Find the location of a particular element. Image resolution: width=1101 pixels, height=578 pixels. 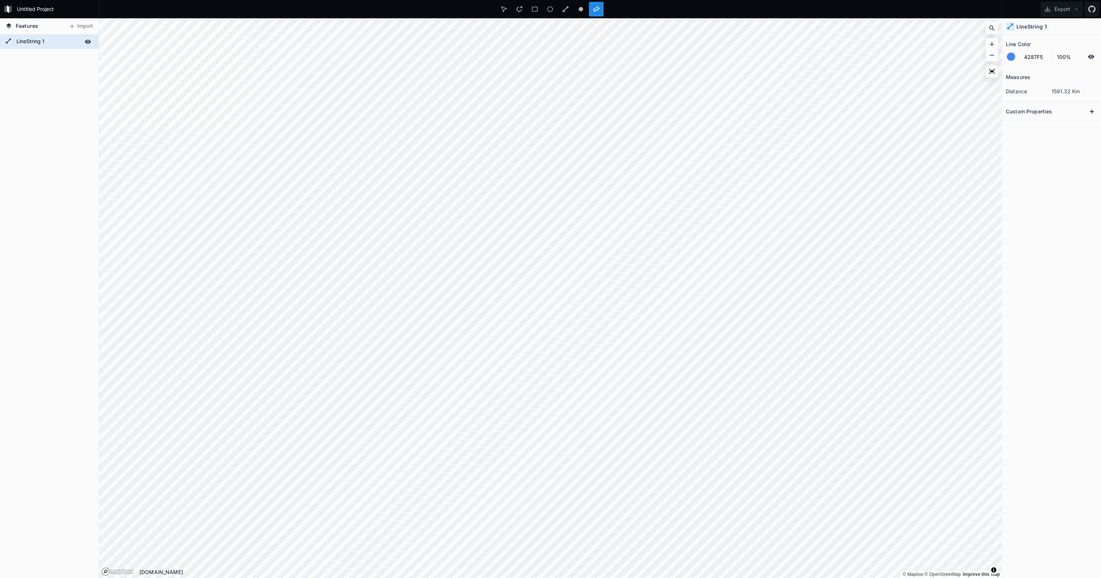

h2: Measures is located at coordinates (1018, 77).